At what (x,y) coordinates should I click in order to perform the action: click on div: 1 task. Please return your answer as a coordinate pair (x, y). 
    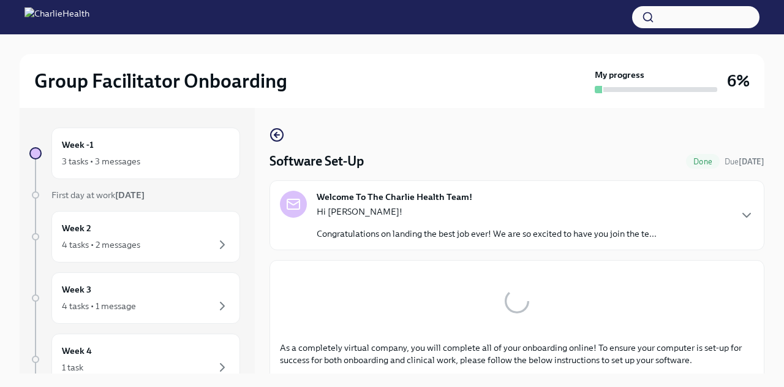
    Looking at the image, I should click on (72, 367).